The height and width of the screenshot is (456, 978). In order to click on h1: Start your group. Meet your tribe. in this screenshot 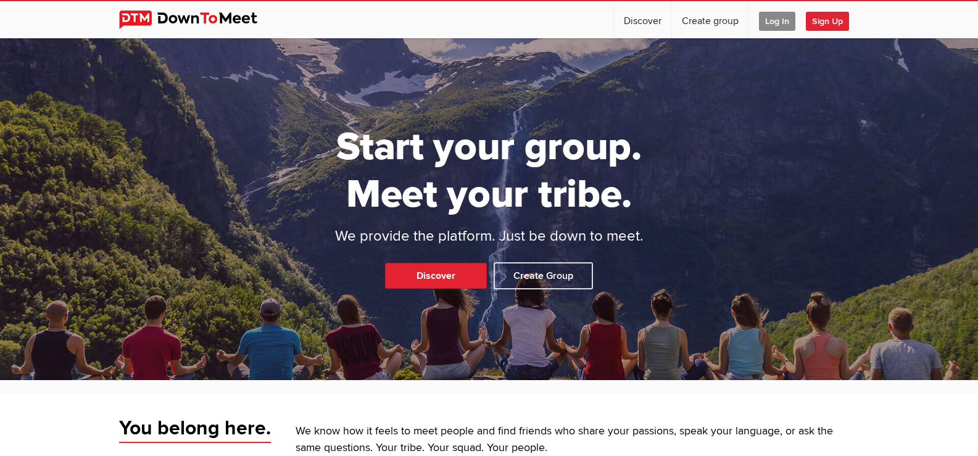, I will do `click(489, 171)`.